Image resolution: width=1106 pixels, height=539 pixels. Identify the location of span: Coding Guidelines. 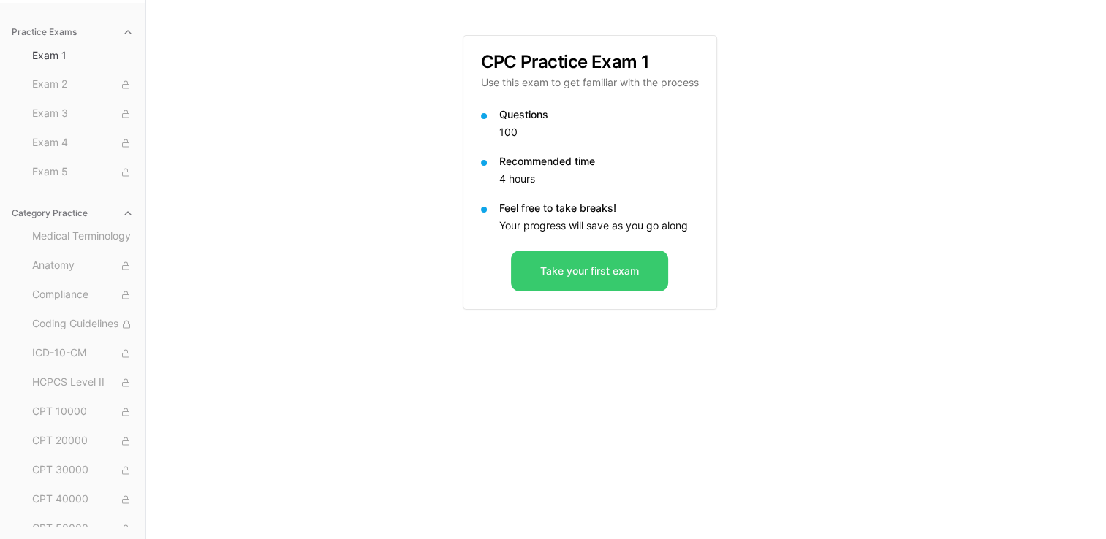
(83, 324).